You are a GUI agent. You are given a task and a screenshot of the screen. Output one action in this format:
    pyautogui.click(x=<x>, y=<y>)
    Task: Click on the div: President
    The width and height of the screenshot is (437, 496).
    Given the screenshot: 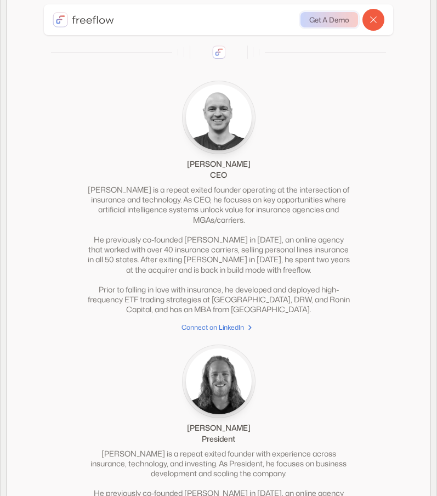 What is the action you would take?
    pyautogui.click(x=218, y=439)
    